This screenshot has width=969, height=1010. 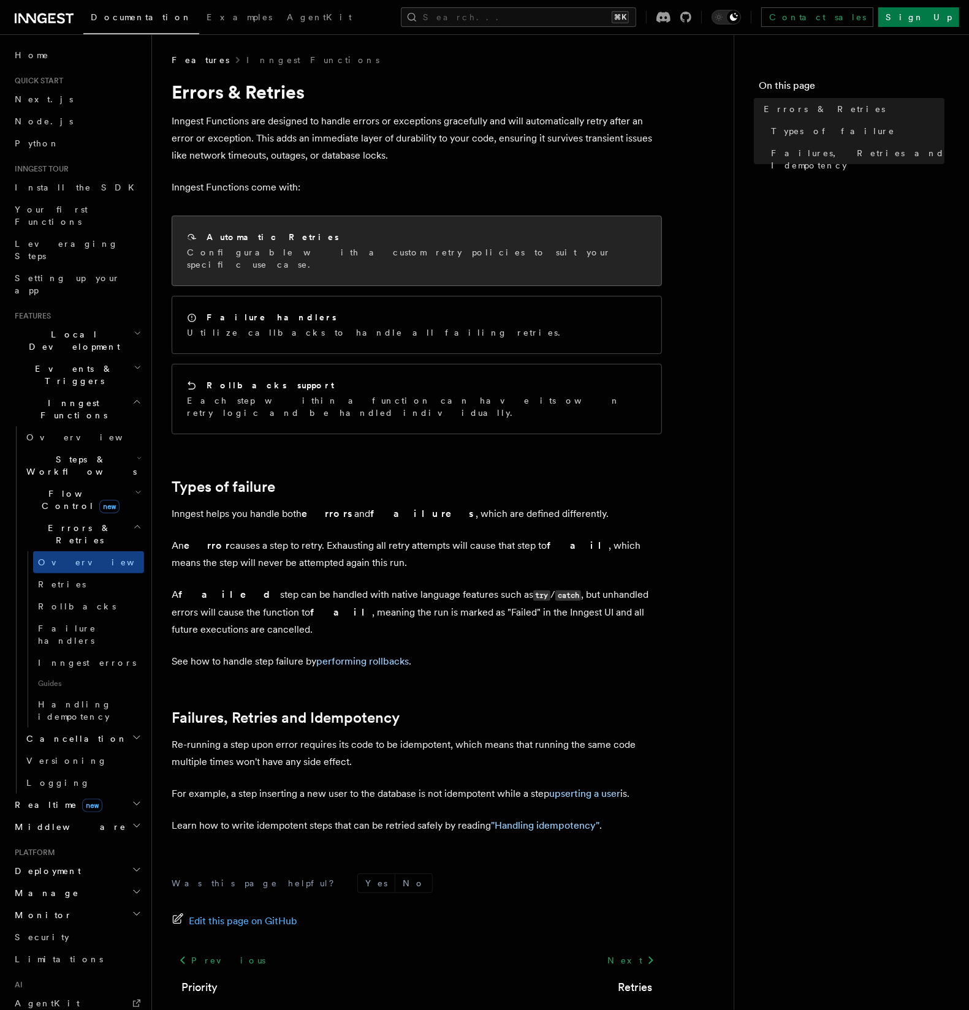 What do you see at coordinates (77, 937) in the screenshot?
I see `a: Security` at bounding box center [77, 937].